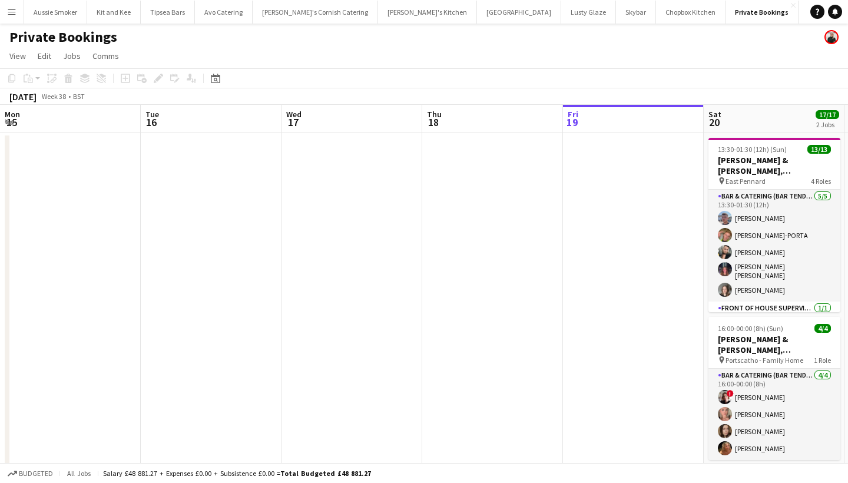 The width and height of the screenshot is (848, 483). What do you see at coordinates (63, 37) in the screenshot?
I see `h1: Private Bookings` at bounding box center [63, 37].